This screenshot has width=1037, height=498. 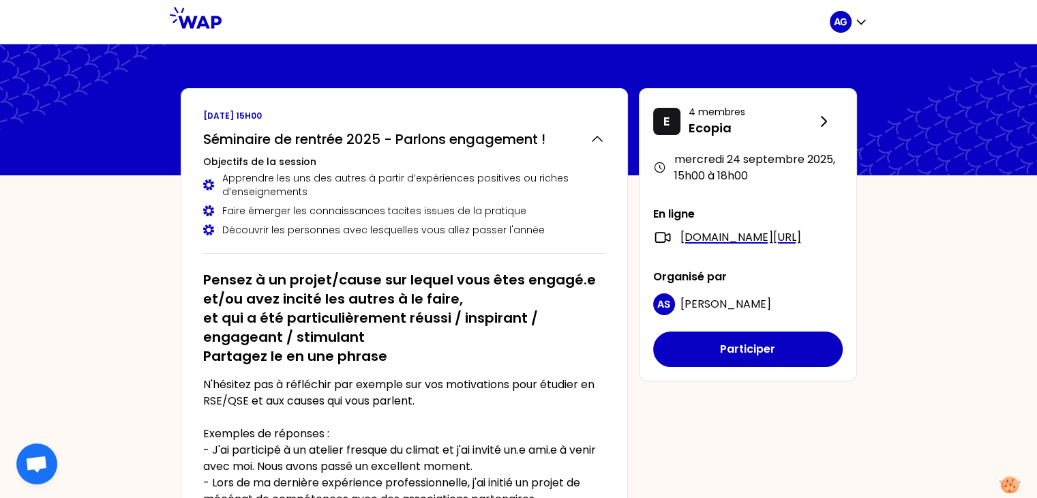 What do you see at coordinates (37, 464) in the screenshot?
I see `div: Ouvrir le chat` at bounding box center [37, 464].